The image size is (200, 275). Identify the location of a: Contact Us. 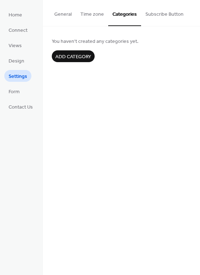
(21, 106).